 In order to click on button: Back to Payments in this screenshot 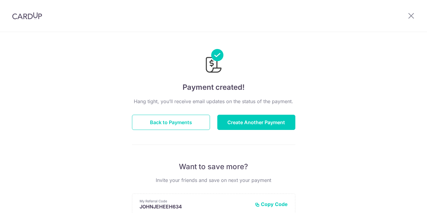, I will do `click(171, 122)`.